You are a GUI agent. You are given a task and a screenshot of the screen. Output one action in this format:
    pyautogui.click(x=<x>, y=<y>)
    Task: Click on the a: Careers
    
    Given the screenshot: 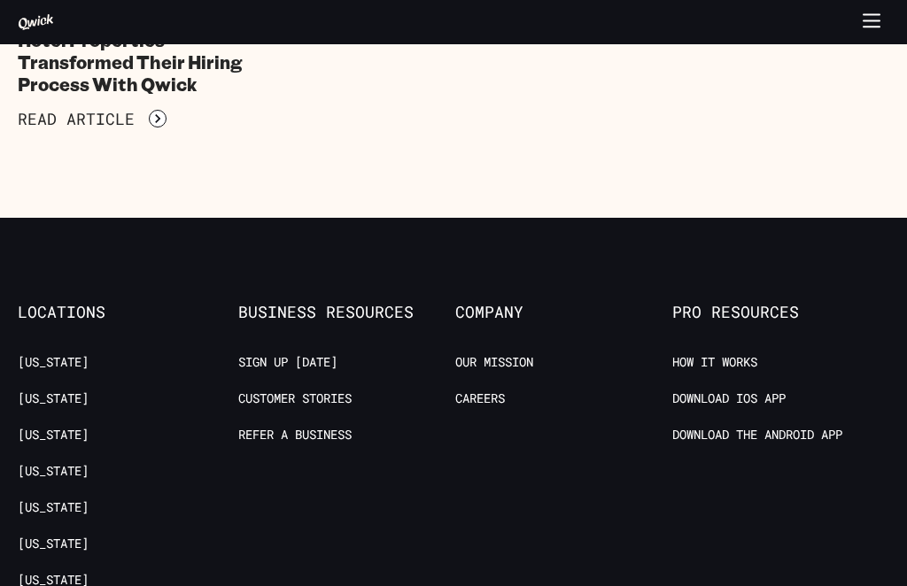 What is the action you would take?
    pyautogui.click(x=480, y=398)
    